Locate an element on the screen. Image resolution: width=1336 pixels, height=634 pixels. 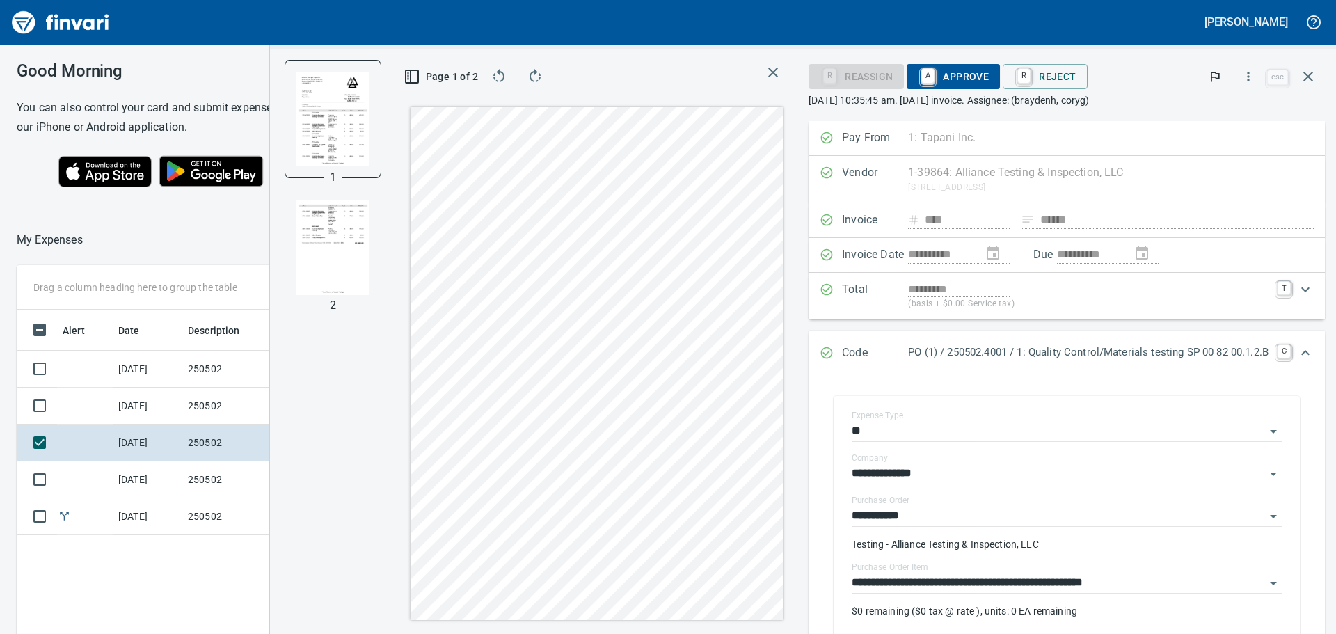
span: Reject is located at coordinates (1045, 77).